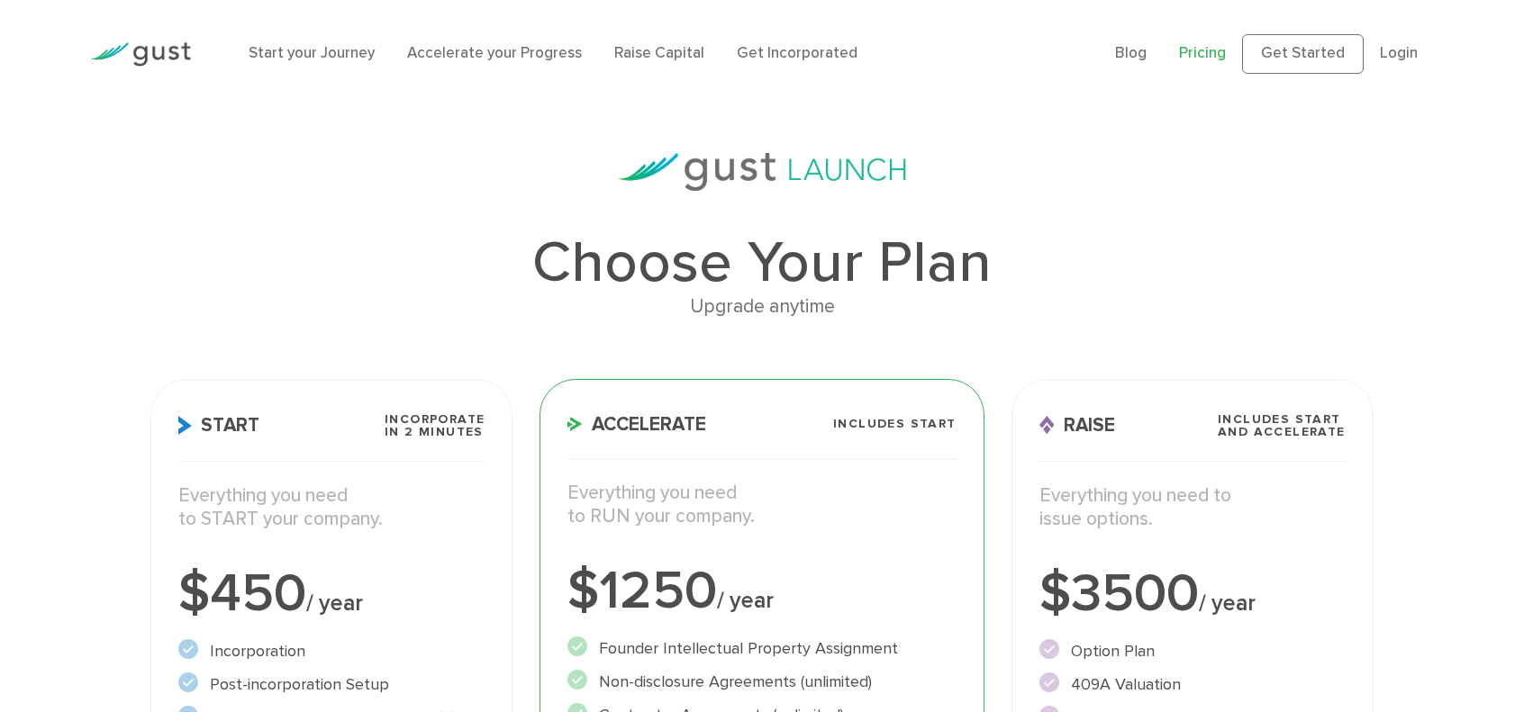 The width and height of the screenshot is (1524, 712). I want to click on span: Accelerate, so click(637, 424).